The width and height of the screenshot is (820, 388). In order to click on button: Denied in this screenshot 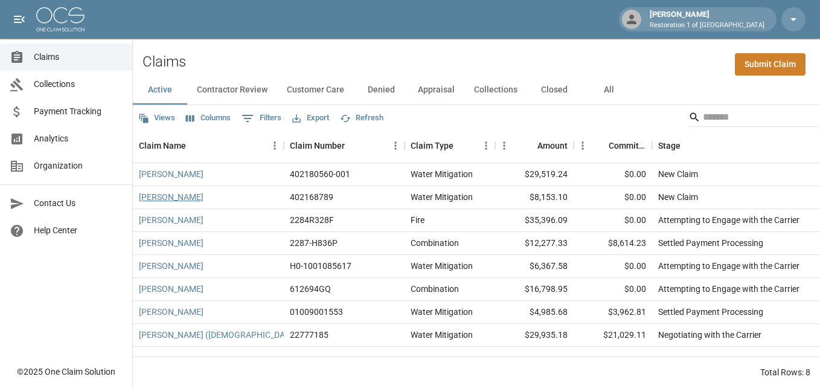, I will do `click(381, 90)`.